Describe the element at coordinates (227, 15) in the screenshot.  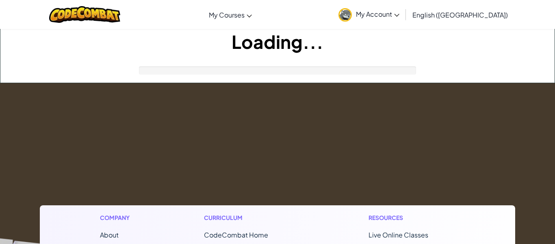
I see `span: My Courses` at that location.